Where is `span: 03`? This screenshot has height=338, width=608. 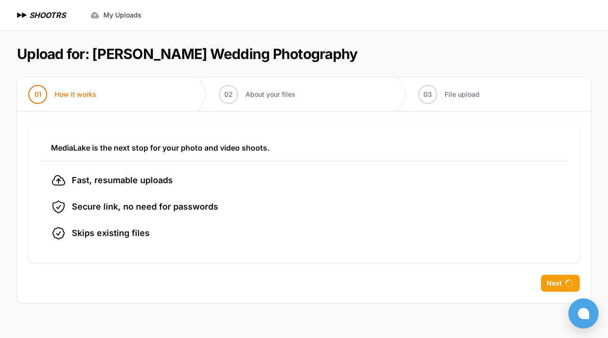
span: 03 is located at coordinates (427, 94).